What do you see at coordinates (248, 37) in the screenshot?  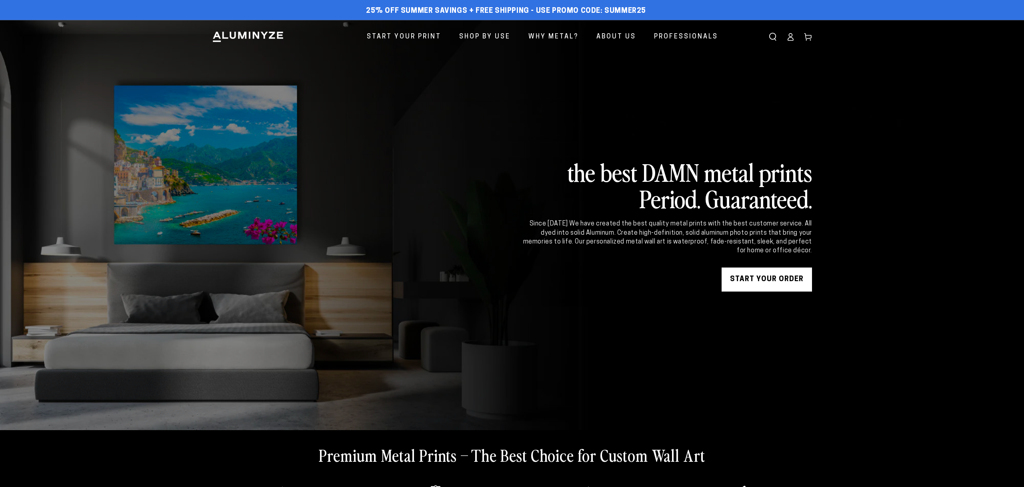 I see `img: Aluminyze` at bounding box center [248, 37].